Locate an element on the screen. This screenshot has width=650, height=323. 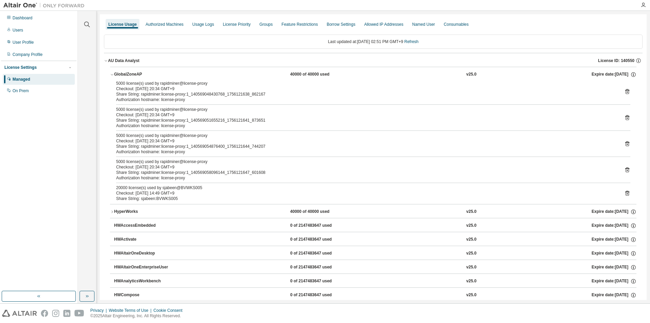
div: Authorized Machines is located at coordinates (165, 24).